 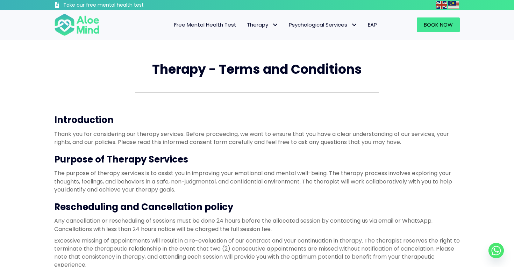 I want to click on a: EAP, so click(x=372, y=25).